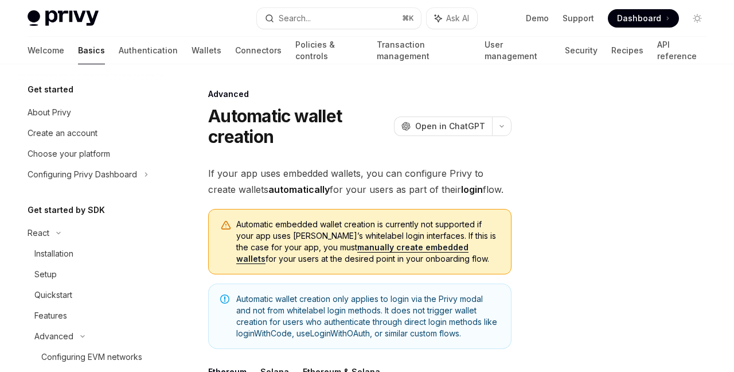  Describe the element at coordinates (49, 112) in the screenshot. I see `div: About Privy` at that location.